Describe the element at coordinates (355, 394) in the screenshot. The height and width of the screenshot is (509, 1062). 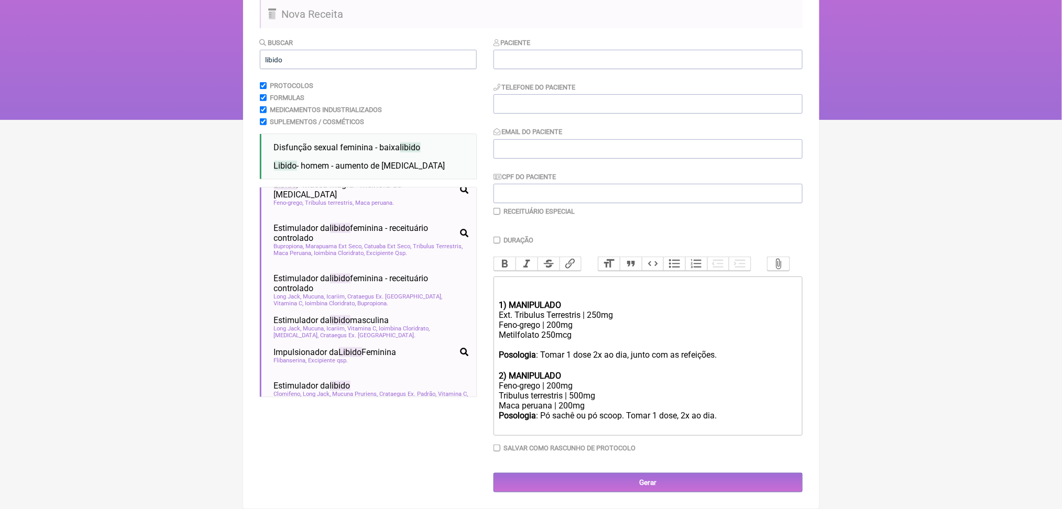
I see `span: Mucuna Pruriens` at that location.